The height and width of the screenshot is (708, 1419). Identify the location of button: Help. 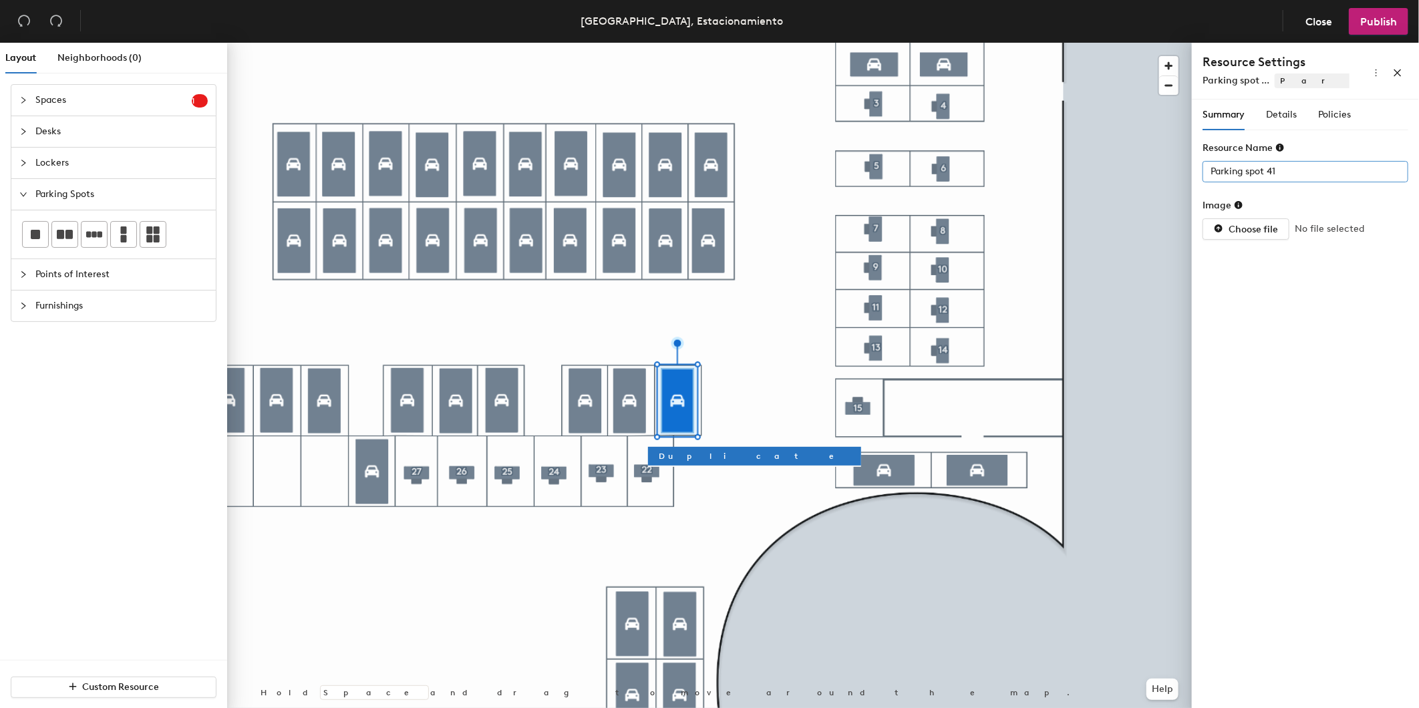
(1163, 690).